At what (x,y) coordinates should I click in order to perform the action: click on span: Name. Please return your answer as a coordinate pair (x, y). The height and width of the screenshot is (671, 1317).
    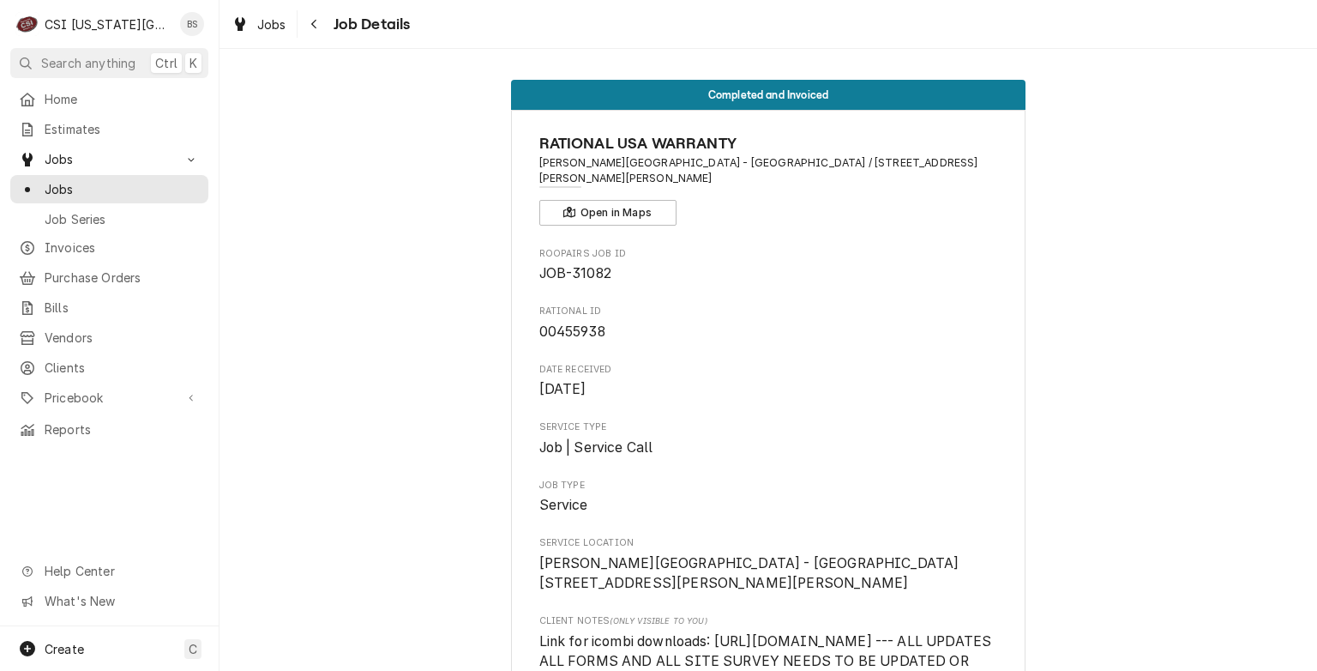
    Looking at the image, I should click on (768, 143).